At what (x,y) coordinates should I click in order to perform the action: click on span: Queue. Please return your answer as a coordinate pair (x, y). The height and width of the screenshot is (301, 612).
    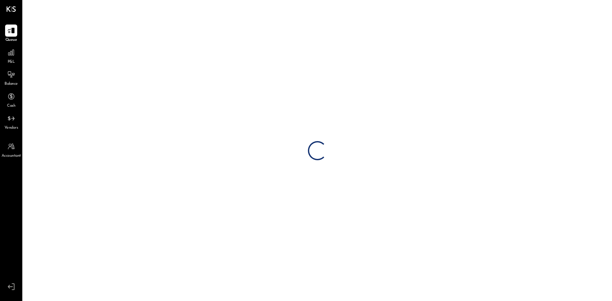
    Looking at the image, I should click on (11, 40).